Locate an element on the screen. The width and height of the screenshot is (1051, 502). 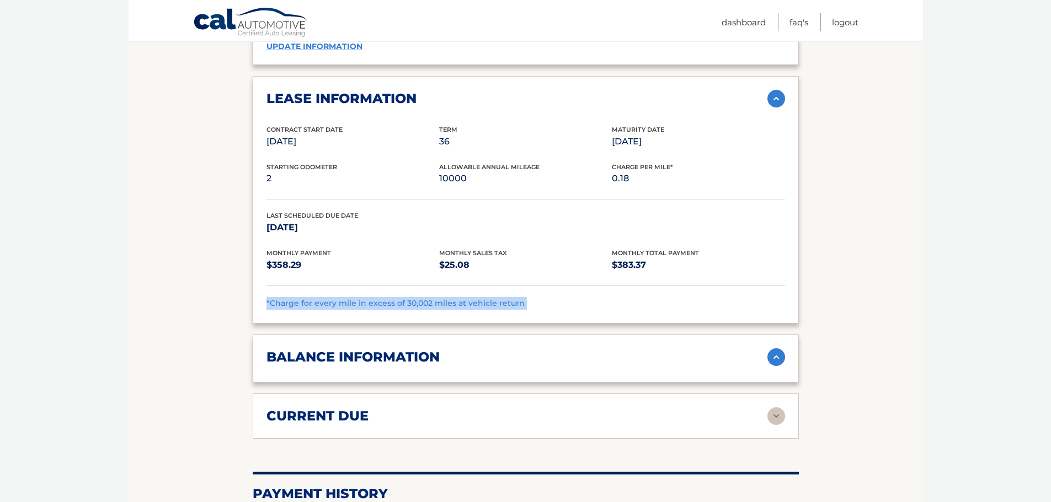
a: Cal Automotive is located at coordinates (251, 23).